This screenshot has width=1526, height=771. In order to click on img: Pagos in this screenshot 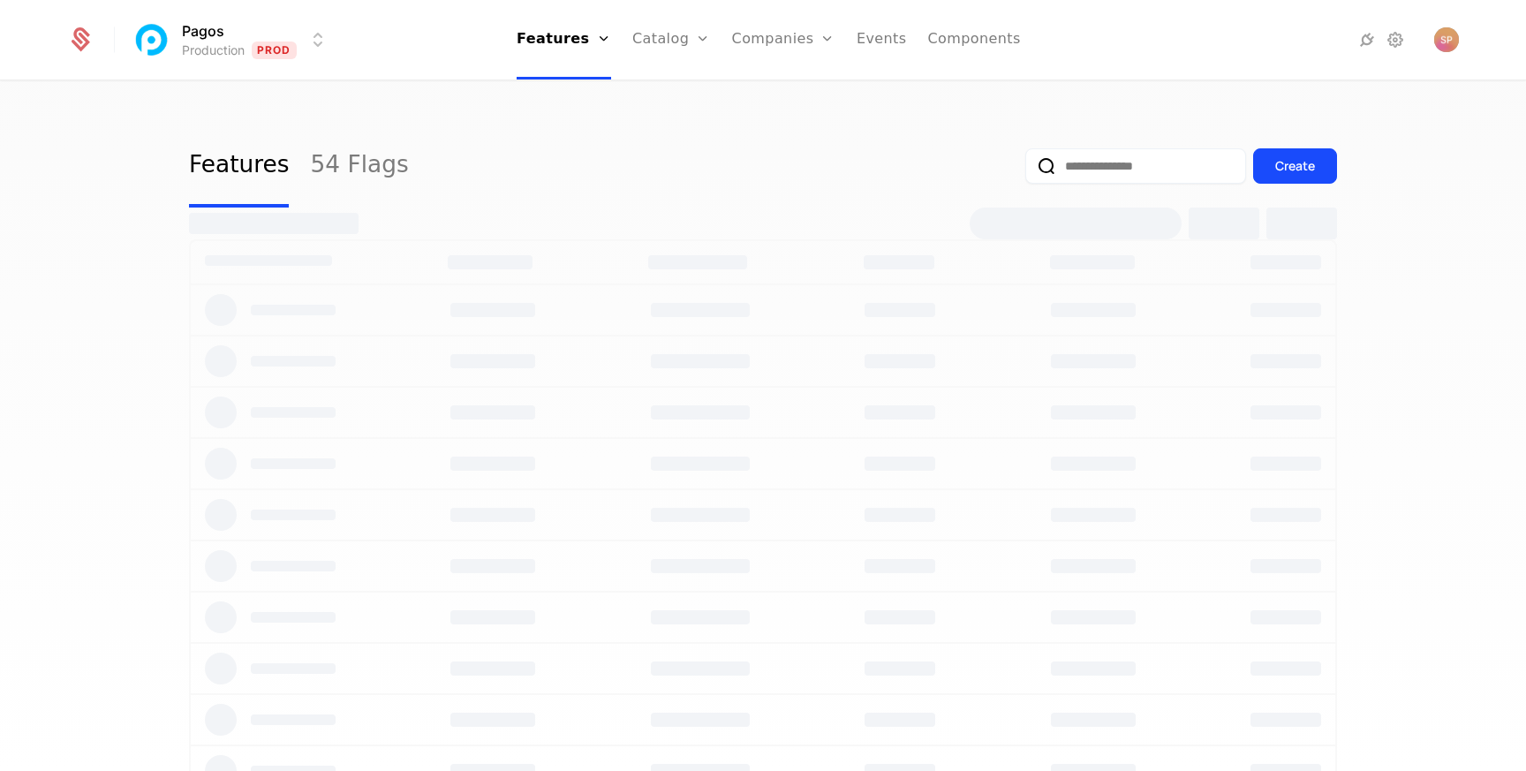, I will do `click(152, 40)`.